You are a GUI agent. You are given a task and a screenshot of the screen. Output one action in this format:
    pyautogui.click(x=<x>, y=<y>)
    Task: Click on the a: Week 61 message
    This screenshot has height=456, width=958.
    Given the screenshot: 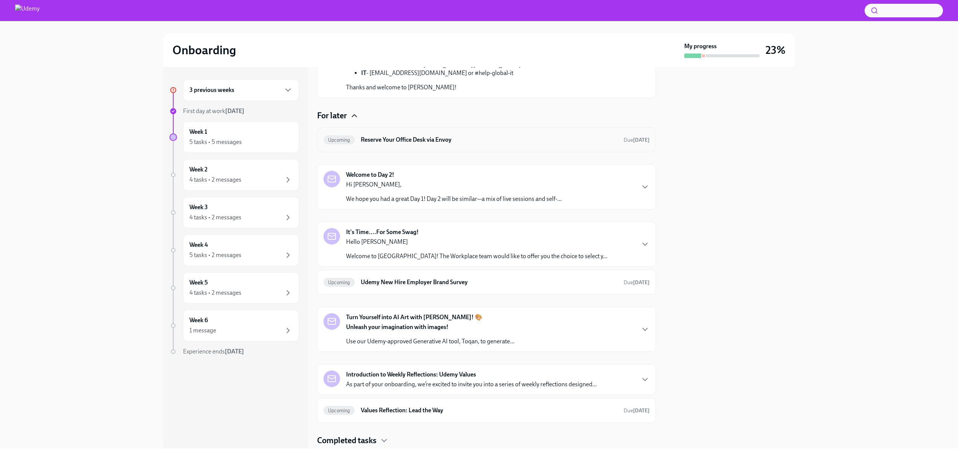 What is the action you would take?
    pyautogui.click(x=234, y=325)
    